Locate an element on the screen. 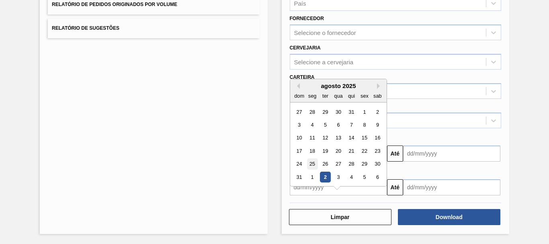  div: Choose quarta-feira, 27 de agosto de 2025 is located at coordinates (338, 164).